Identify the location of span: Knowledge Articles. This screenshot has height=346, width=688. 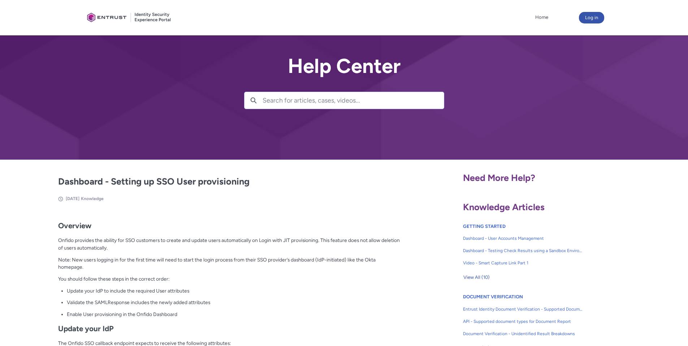
(504, 207).